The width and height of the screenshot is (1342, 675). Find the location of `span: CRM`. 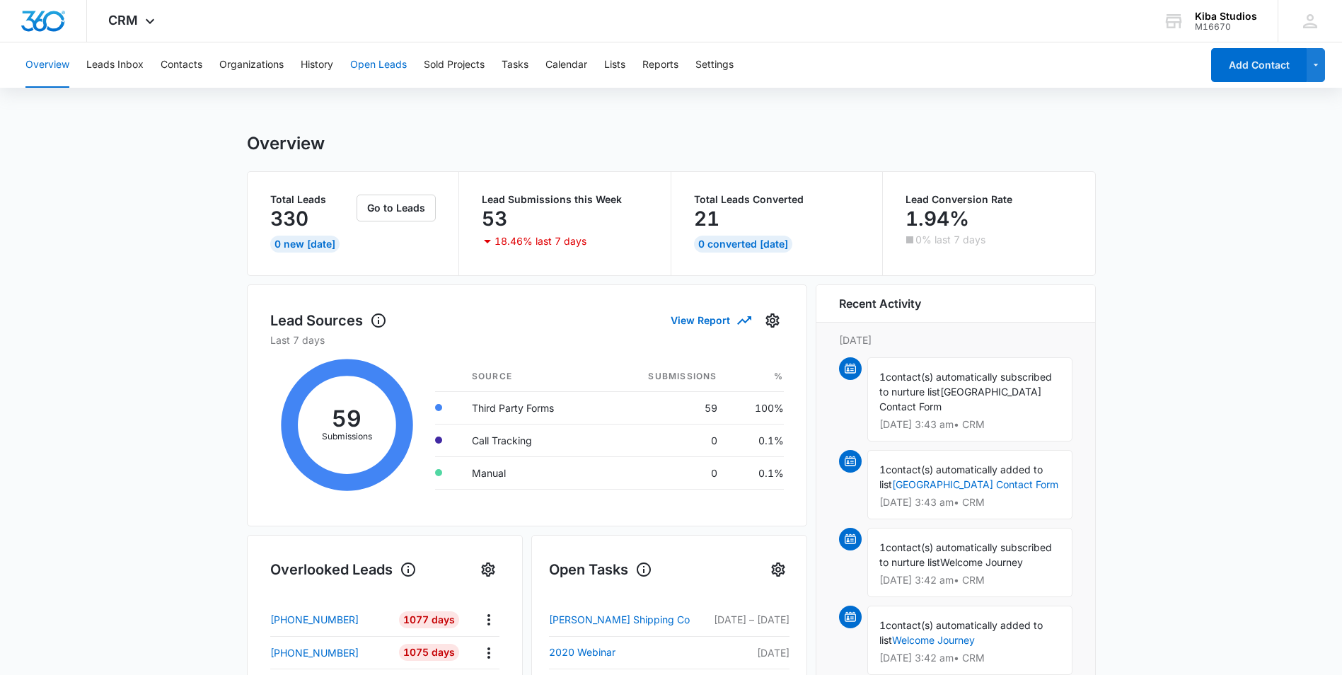

span: CRM is located at coordinates (123, 20).